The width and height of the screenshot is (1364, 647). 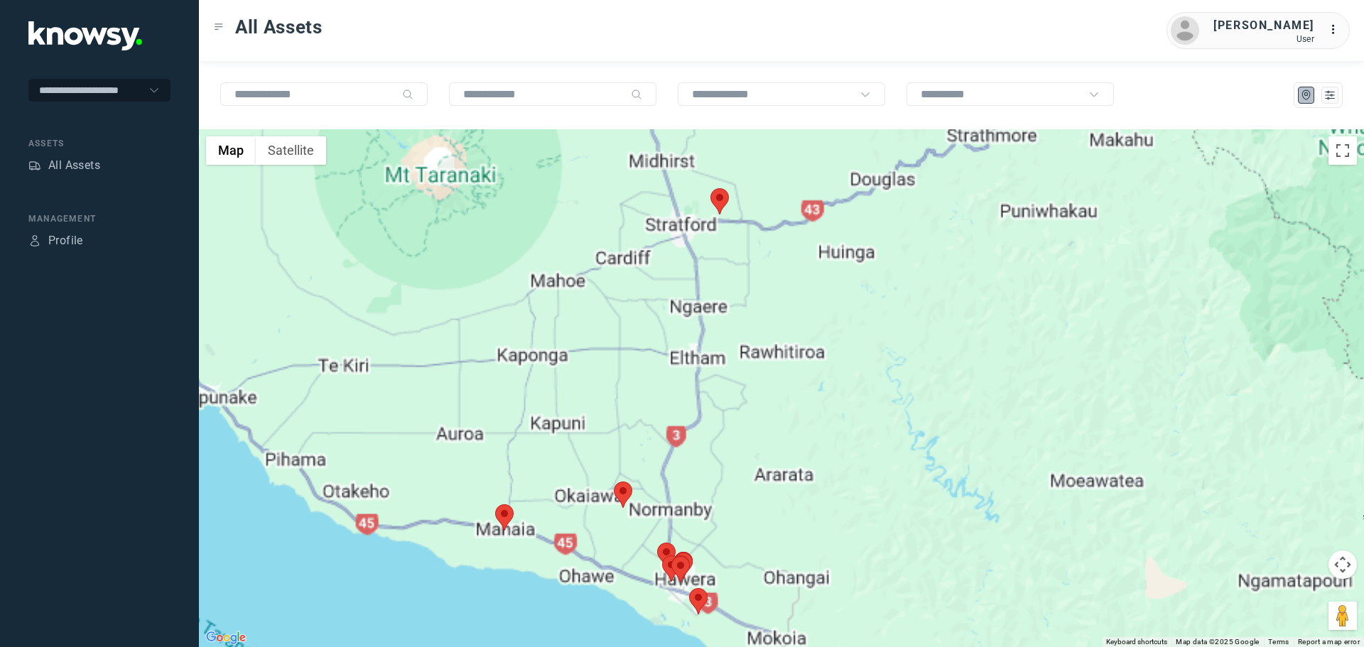 What do you see at coordinates (55, 241) in the screenshot?
I see `a: ProfileProfile` at bounding box center [55, 241].